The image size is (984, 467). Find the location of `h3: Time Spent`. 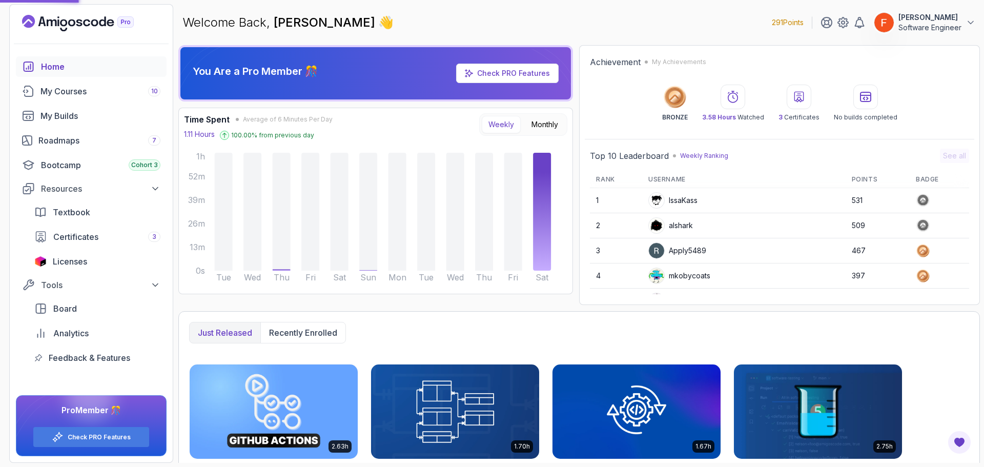

h3: Time Spent is located at coordinates (207, 119).